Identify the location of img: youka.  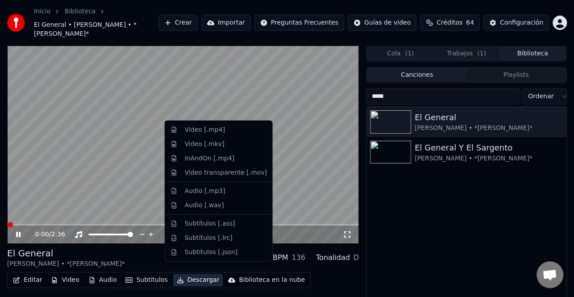
(16, 23).